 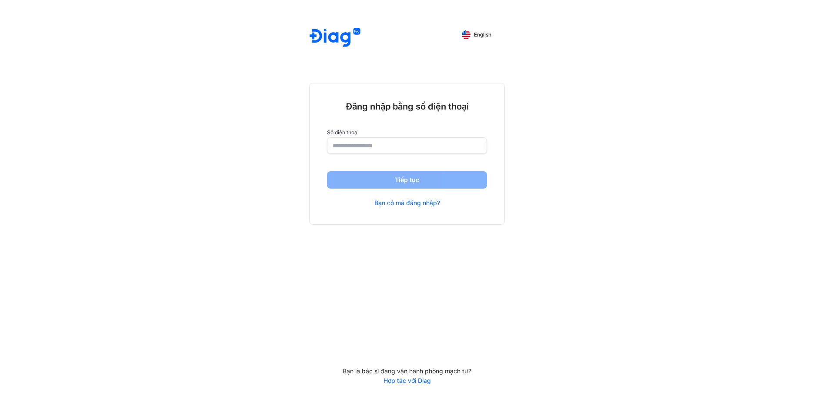 What do you see at coordinates (407, 180) in the screenshot?
I see `button: Tiếp tục` at bounding box center [407, 180].